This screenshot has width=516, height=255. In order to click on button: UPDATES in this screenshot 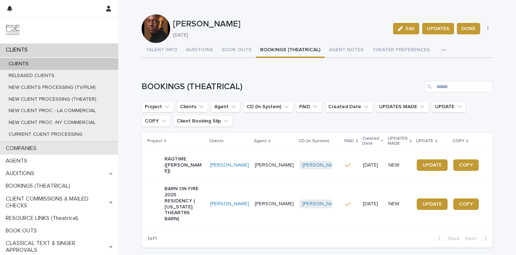, I will do `click(438, 29)`.